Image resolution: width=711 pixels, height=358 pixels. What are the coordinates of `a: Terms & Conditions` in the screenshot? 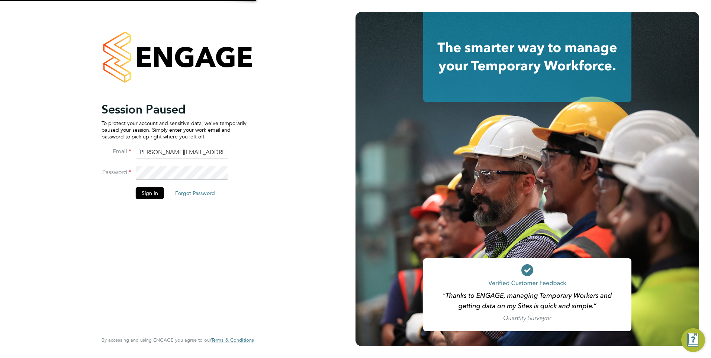 It's located at (233, 340).